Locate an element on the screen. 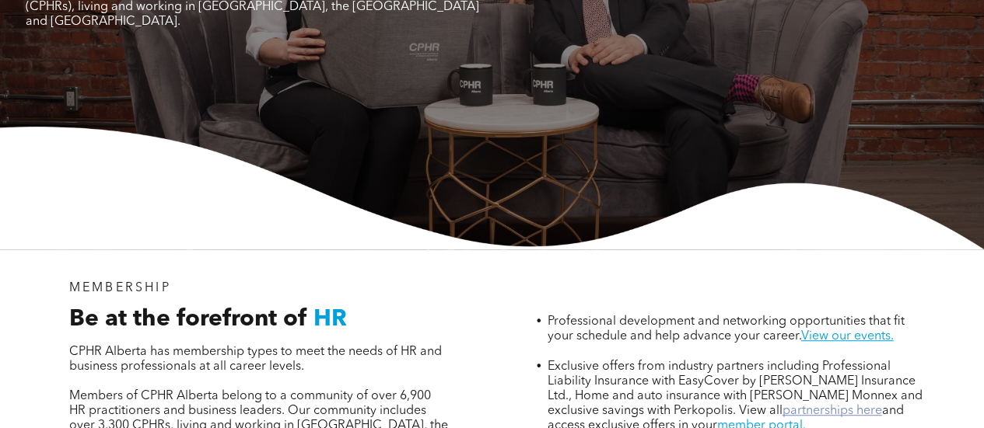 The image size is (984, 428). span: CPHR Alberta has membership types to meet the needs of HR and business professionals at all caree... is located at coordinates (255, 359).